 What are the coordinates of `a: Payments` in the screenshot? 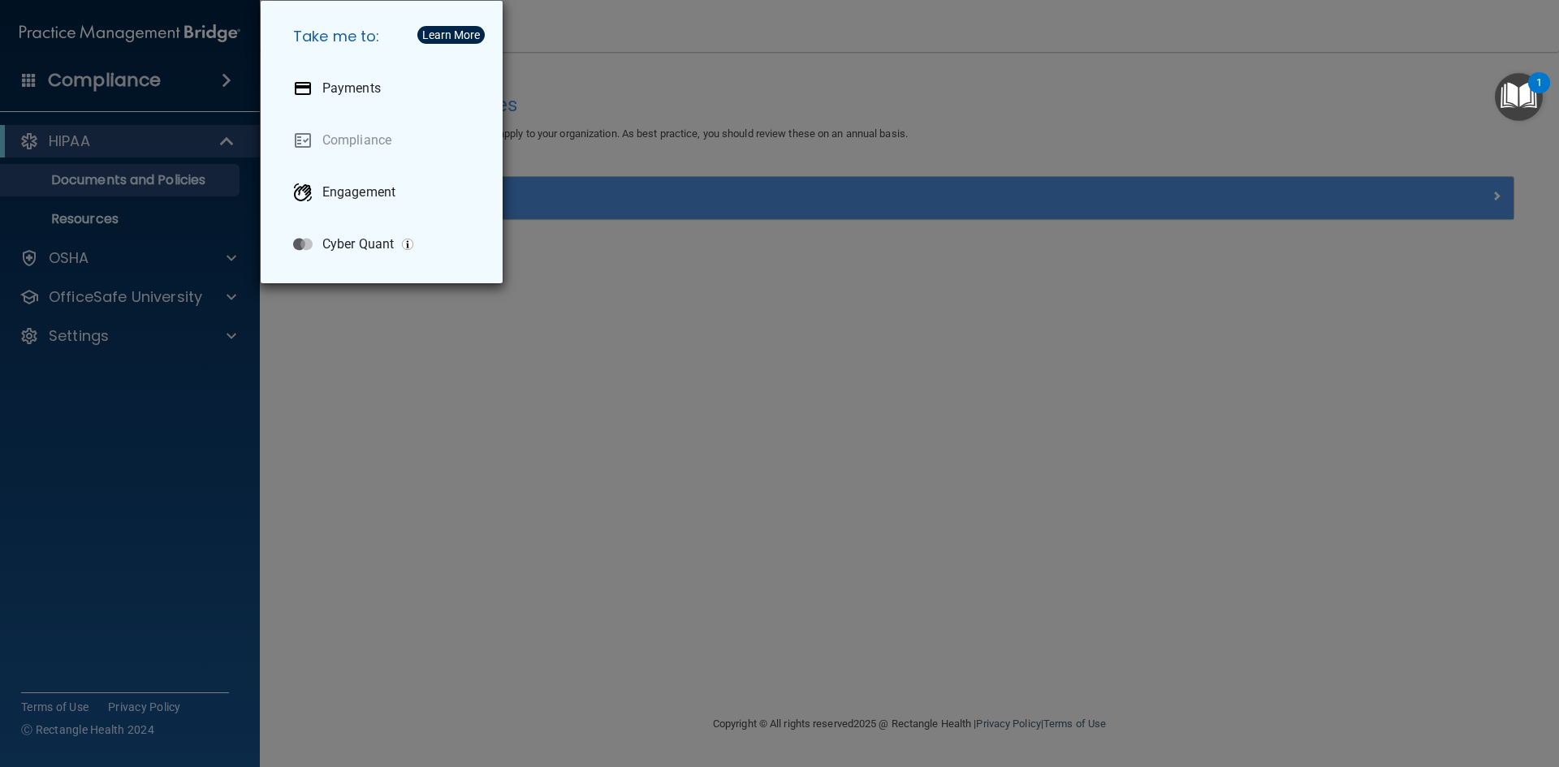 It's located at (385, 89).